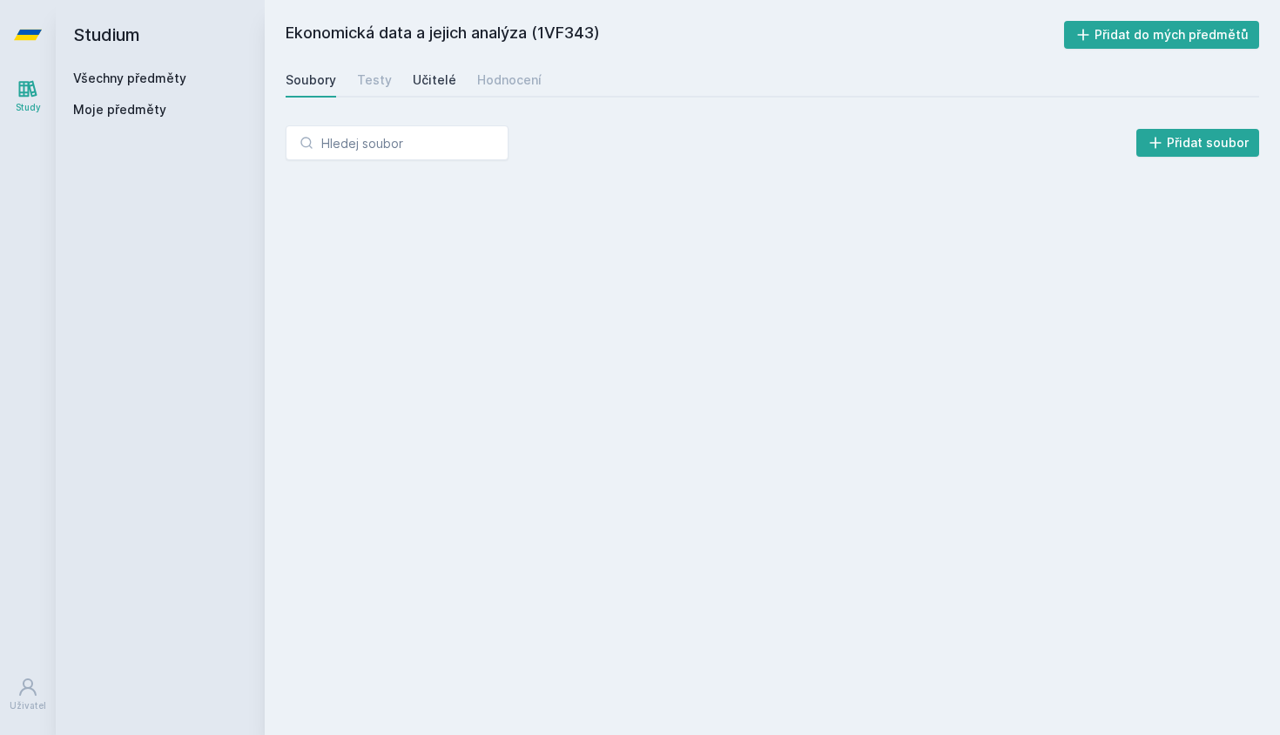 The image size is (1280, 735). Describe the element at coordinates (375, 80) in the screenshot. I see `div: Testy` at that location.